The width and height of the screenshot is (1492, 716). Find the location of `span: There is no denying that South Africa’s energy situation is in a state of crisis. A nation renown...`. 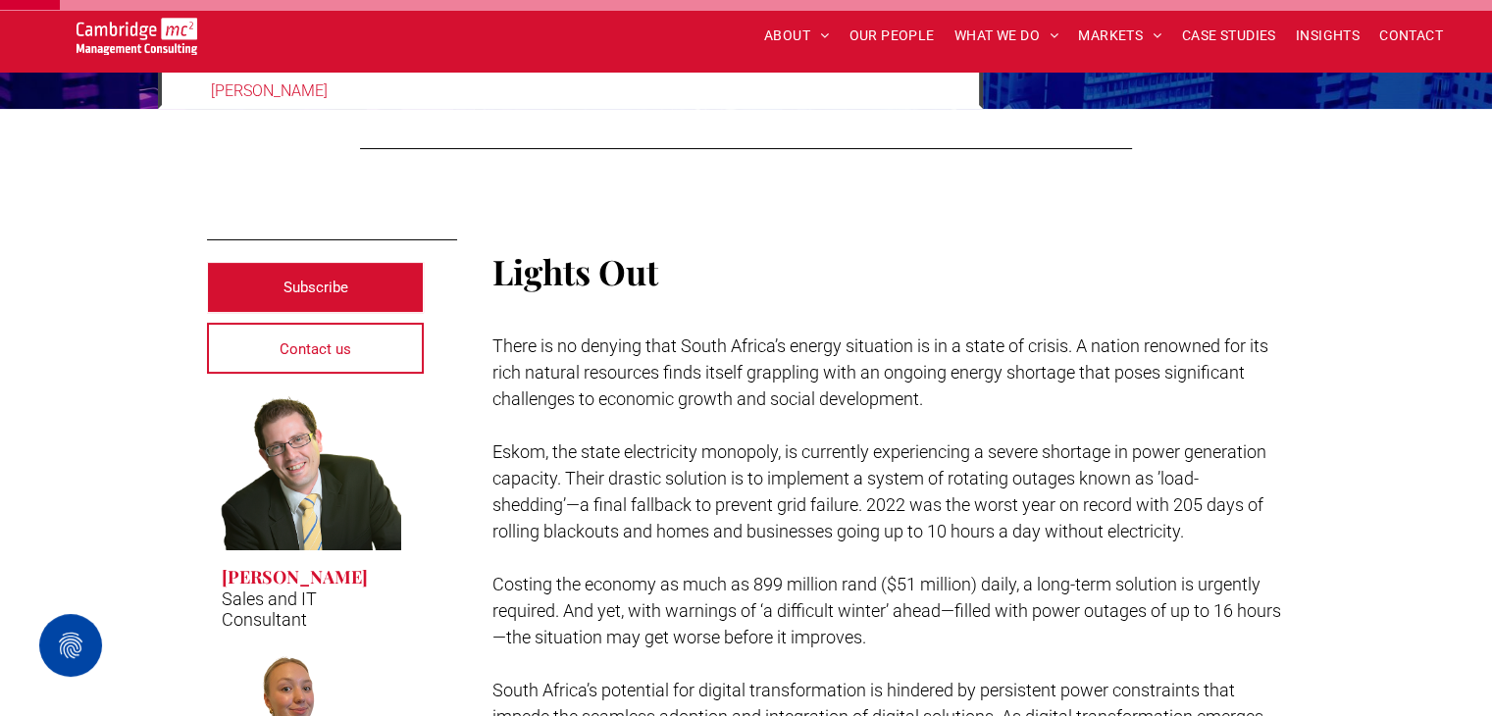

span: There is no denying that South Africa’s energy situation is in a state of crisis. A nation renown... is located at coordinates (880, 372).